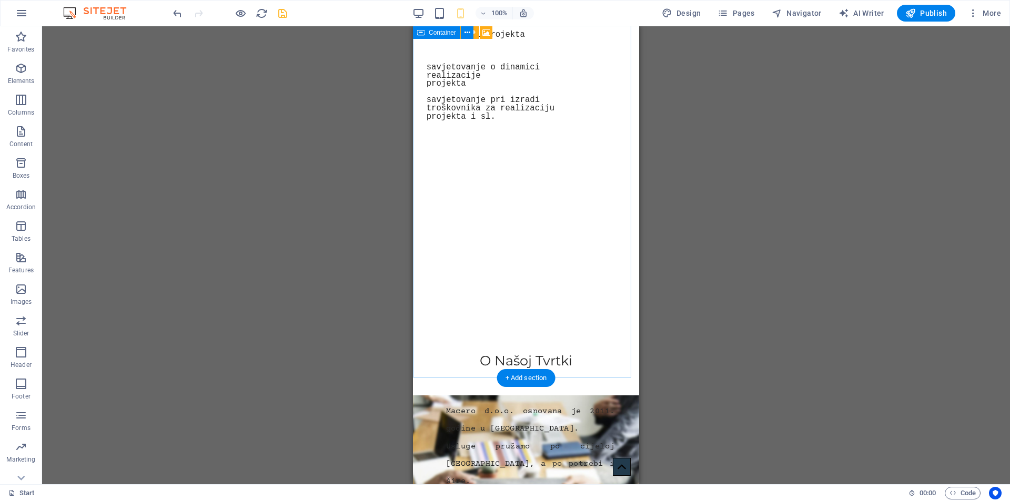 The image size is (1010, 501). What do you see at coordinates (736, 13) in the screenshot?
I see `span: Pages` at bounding box center [736, 13].